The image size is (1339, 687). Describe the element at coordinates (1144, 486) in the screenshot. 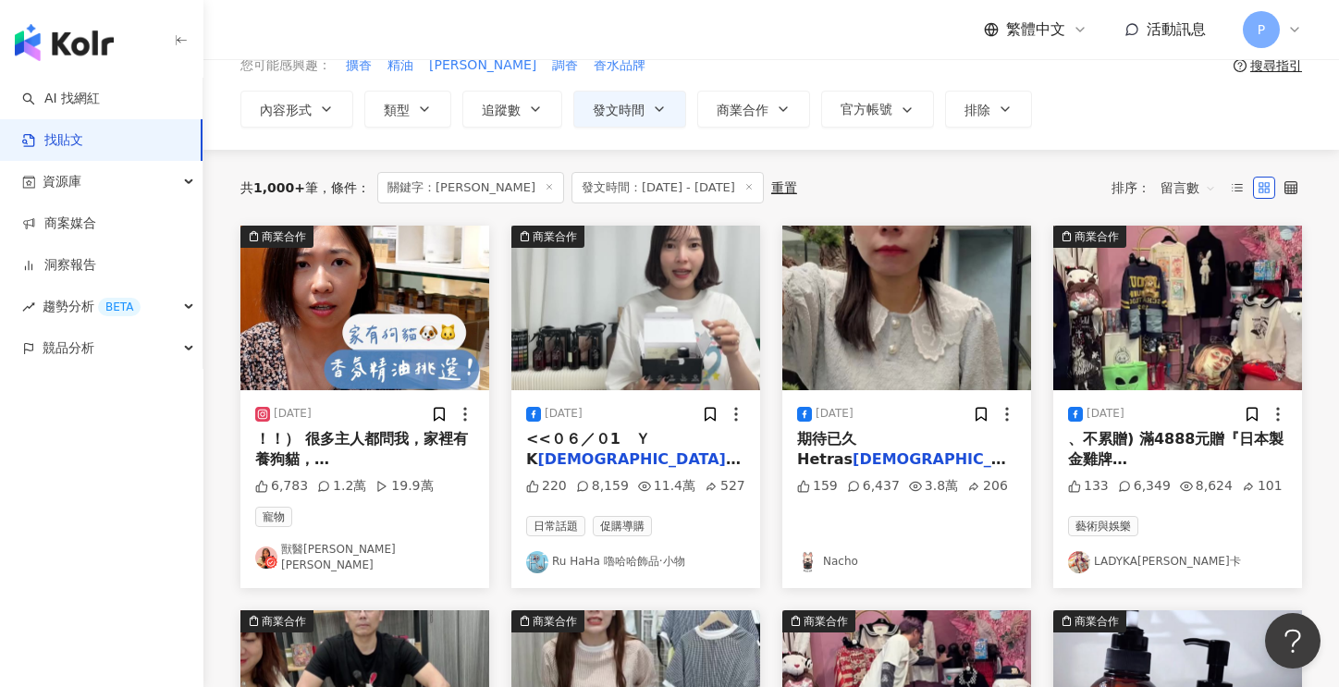

I see `div: 6,349` at that location.